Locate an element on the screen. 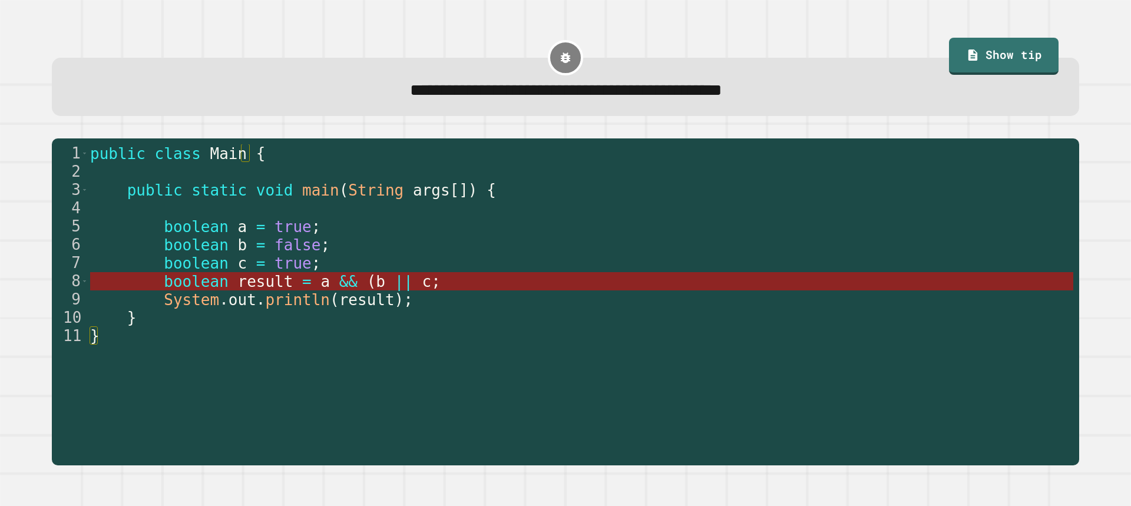  span: args is located at coordinates (431, 190).